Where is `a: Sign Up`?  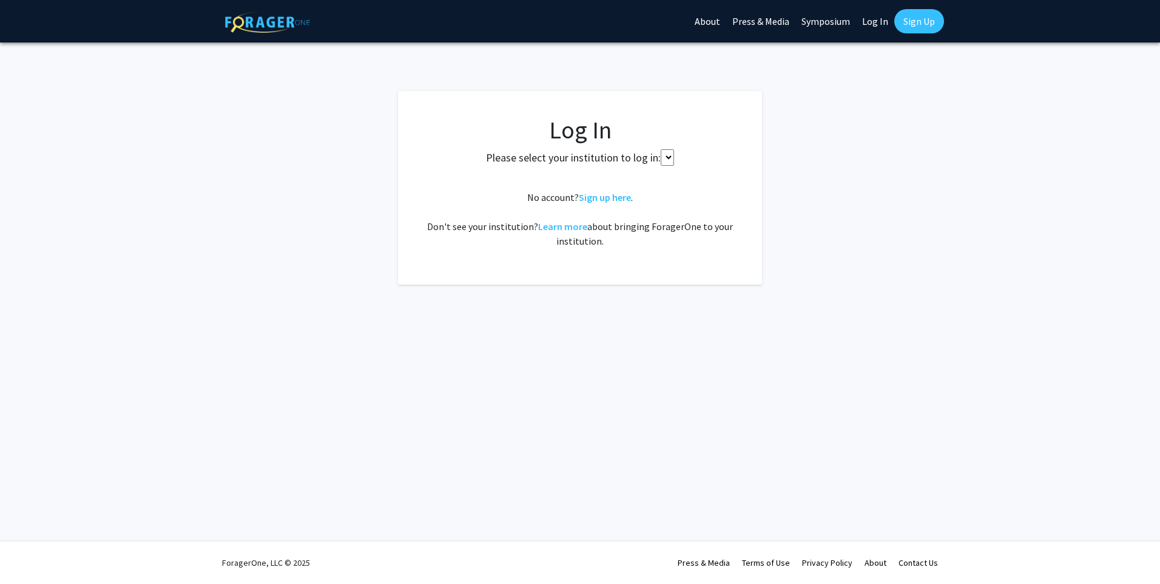 a: Sign Up is located at coordinates (919, 21).